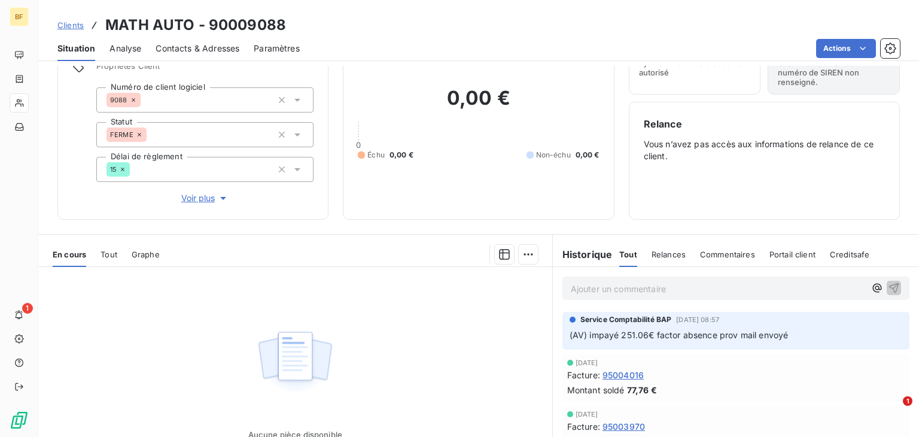  I want to click on button: Actions, so click(846, 48).